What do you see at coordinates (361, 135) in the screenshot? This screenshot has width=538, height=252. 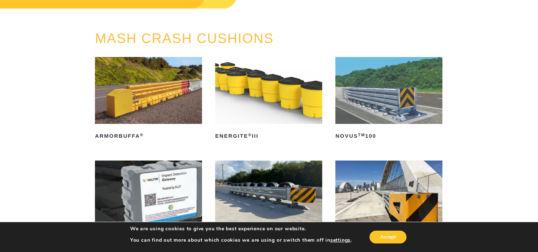 I see `sup: TM` at bounding box center [361, 135].